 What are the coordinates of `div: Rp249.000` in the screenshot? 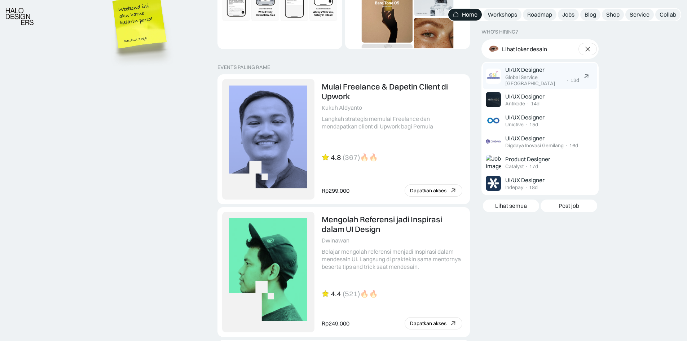 It's located at (336, 323).